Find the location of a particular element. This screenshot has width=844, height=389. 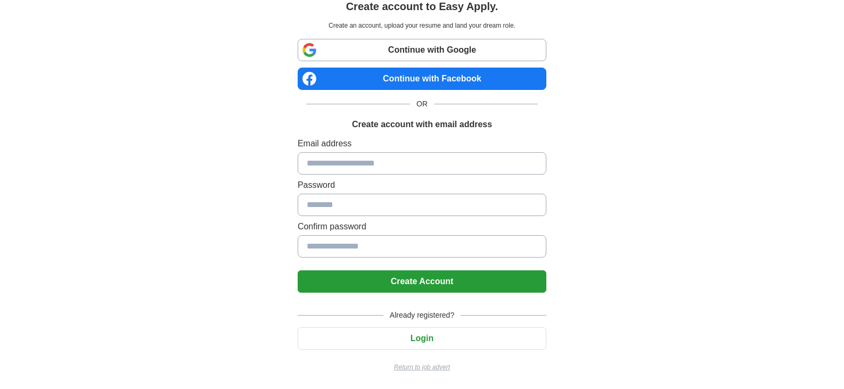

button: Create Account is located at coordinates (422, 282).